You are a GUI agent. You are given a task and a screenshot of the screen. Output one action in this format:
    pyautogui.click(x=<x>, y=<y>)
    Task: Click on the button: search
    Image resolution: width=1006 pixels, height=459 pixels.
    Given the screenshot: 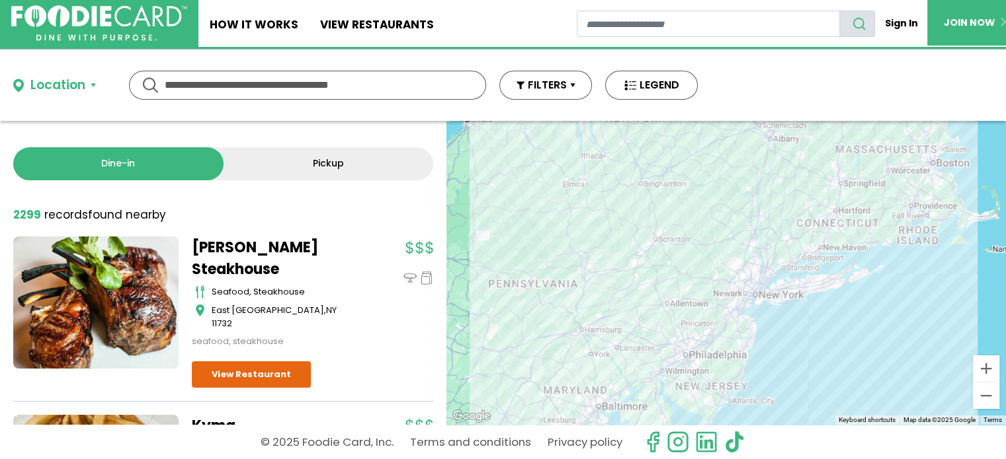 What is the action you would take?
    pyautogui.click(x=857, y=24)
    